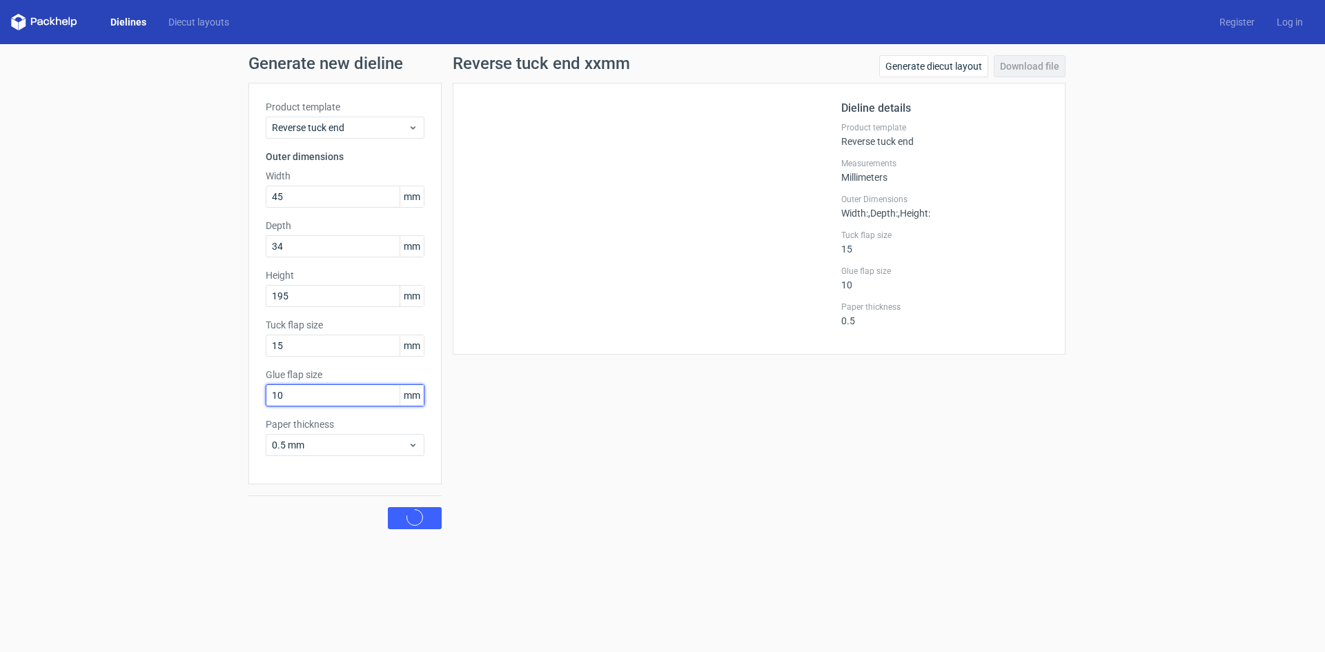 The image size is (1325, 652). Describe the element at coordinates (945, 314) in the screenshot. I see `div: 0.5` at that location.